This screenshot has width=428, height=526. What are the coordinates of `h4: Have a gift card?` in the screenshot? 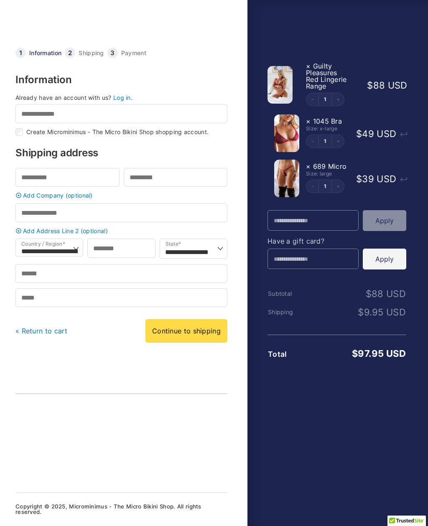 It's located at (337, 241).